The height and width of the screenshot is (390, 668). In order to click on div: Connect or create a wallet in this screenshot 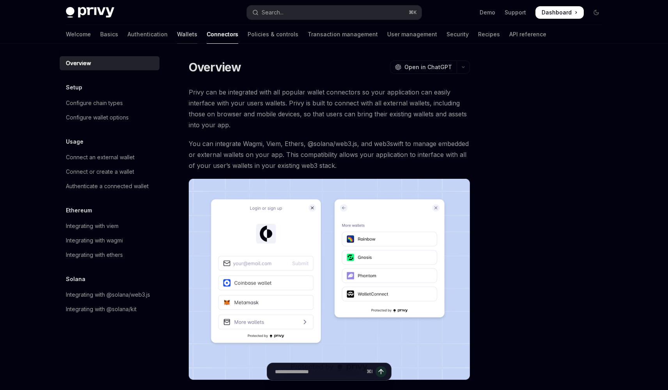, I will do `click(100, 172)`.